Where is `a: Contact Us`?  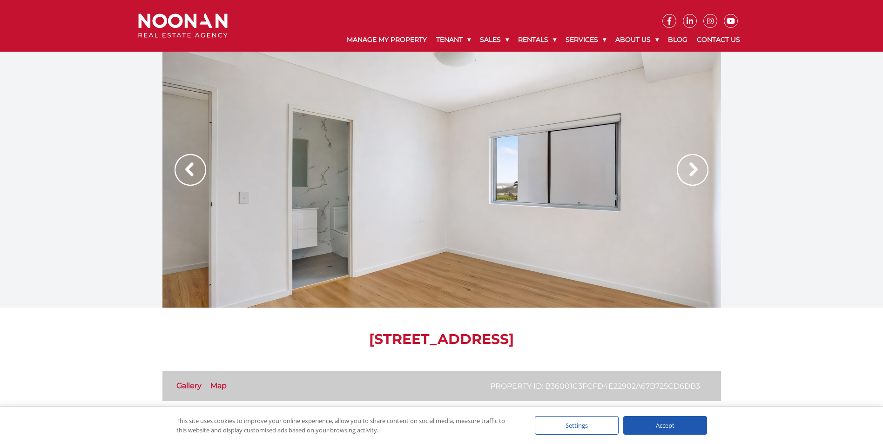
a: Contact Us is located at coordinates (719, 40).